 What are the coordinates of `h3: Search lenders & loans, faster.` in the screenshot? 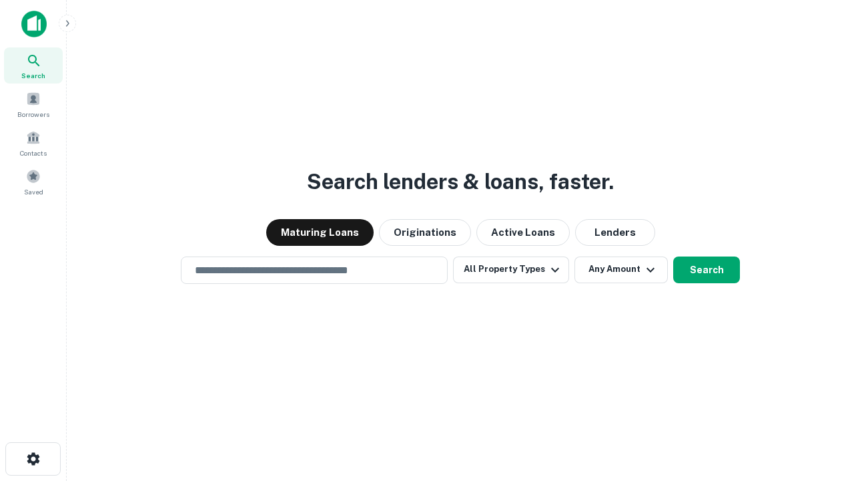 It's located at (461, 182).